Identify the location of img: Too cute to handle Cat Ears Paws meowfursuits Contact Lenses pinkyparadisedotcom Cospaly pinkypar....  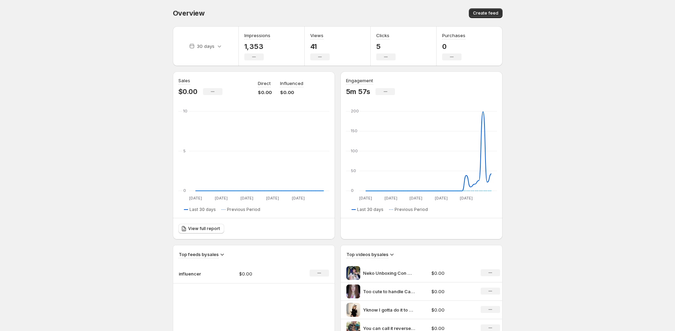
(353, 292).